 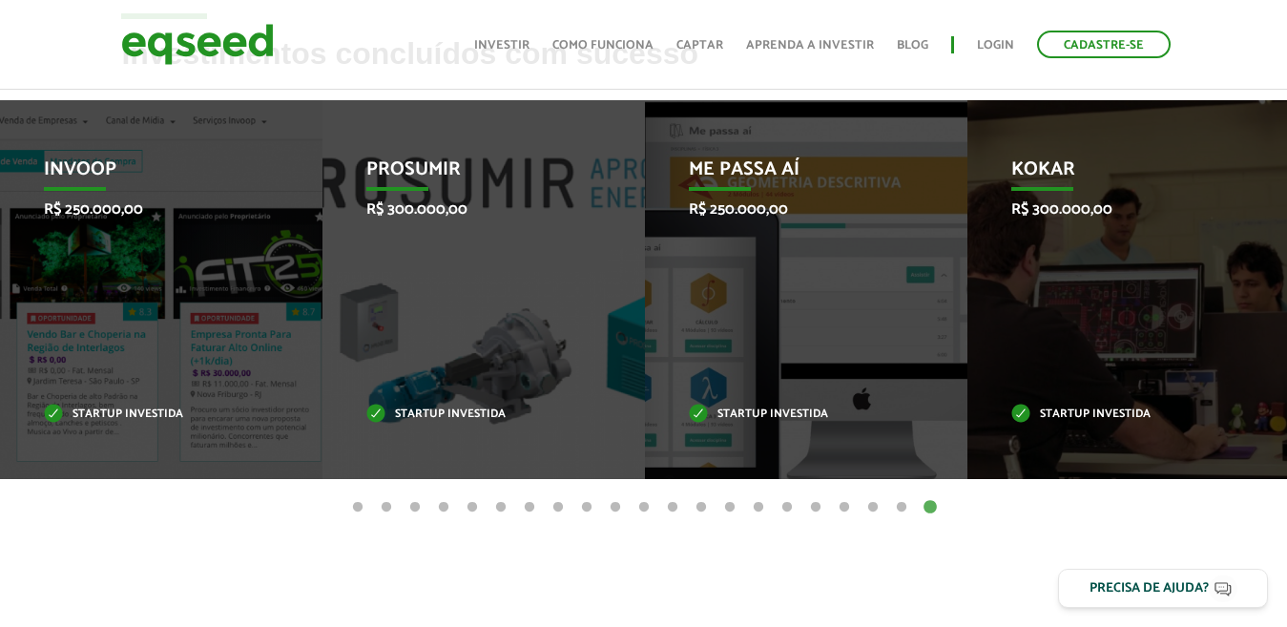 What do you see at coordinates (603, 45) in the screenshot?
I see `a: Como funciona` at bounding box center [603, 45].